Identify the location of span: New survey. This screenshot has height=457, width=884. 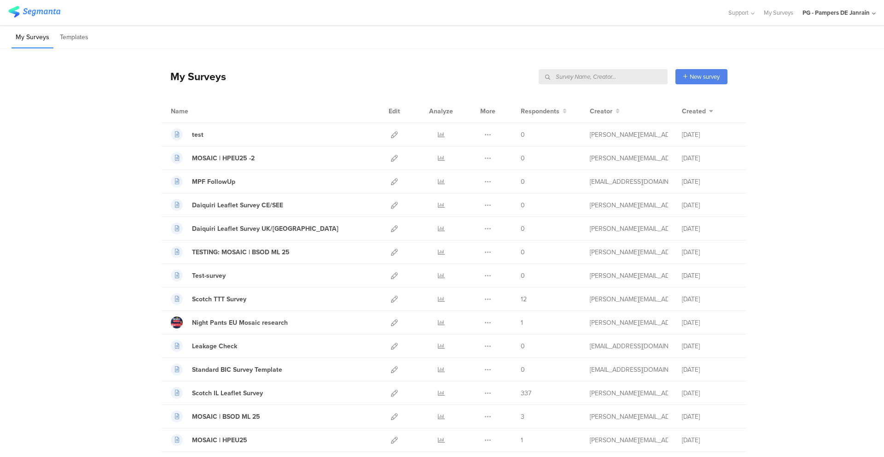
(705, 76).